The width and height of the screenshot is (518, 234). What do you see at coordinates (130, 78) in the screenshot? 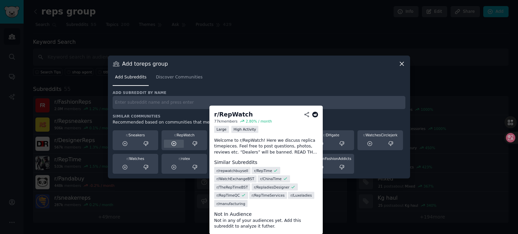
I see `span: Add Subreddits` at bounding box center [130, 78].